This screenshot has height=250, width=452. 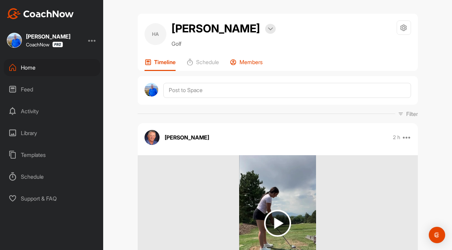 What do you see at coordinates (165, 62) in the screenshot?
I see `p: Timeline` at bounding box center [165, 62].